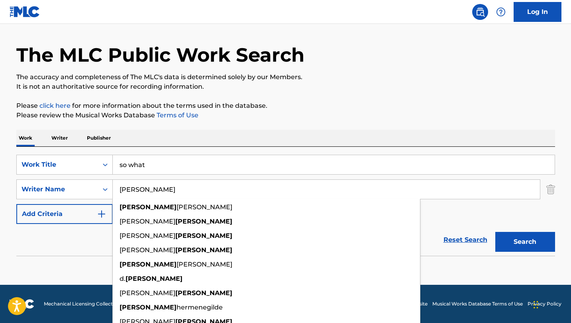  I want to click on p: Publisher, so click(99, 138).